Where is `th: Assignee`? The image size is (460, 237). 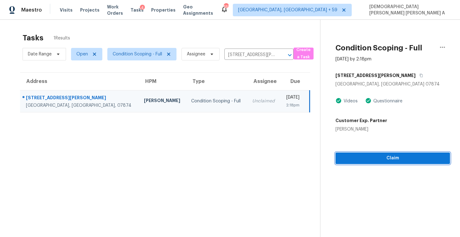
th: Assignee is located at coordinates (264, 81).